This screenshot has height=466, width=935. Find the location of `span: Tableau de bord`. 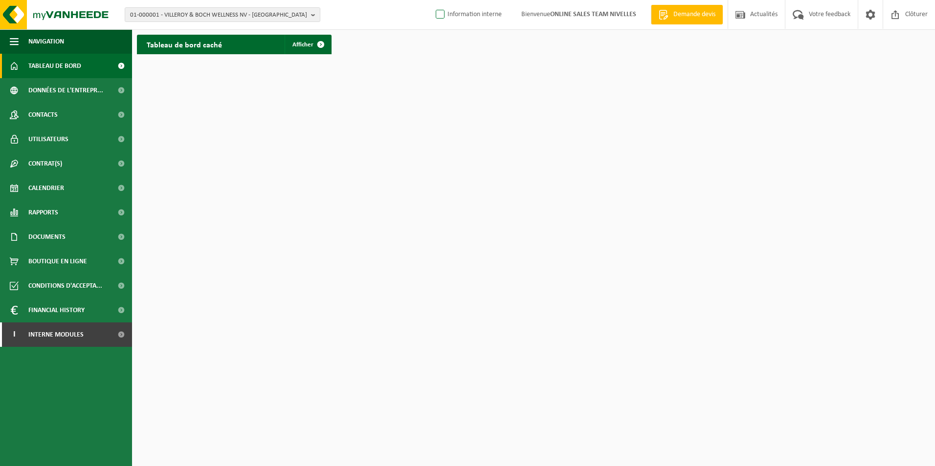

span: Tableau de bord is located at coordinates (55, 66).